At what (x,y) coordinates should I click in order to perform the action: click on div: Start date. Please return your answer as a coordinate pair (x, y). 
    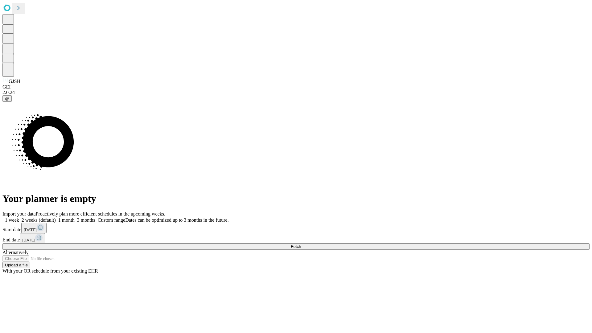
    Looking at the image, I should click on (296, 228).